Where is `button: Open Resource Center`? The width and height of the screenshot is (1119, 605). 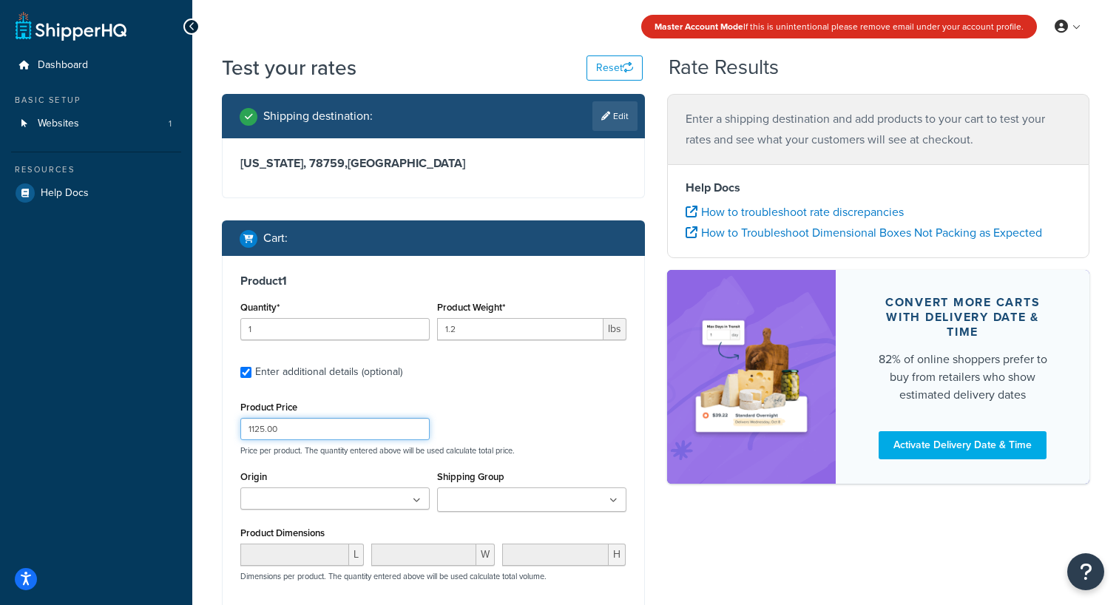
button: Open Resource Center is located at coordinates (1086, 572).